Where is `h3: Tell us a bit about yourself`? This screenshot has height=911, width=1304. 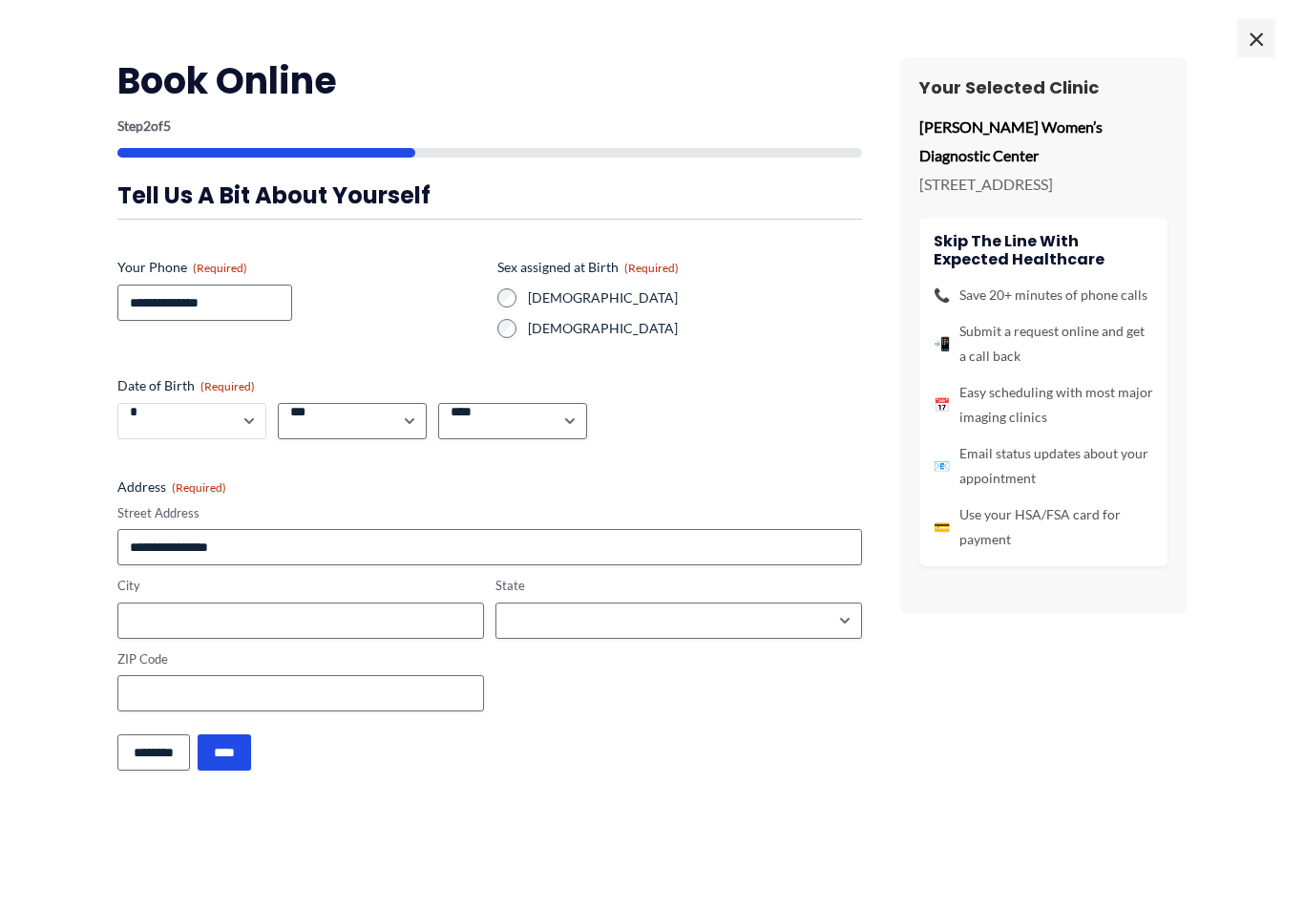 h3: Tell us a bit about yourself is located at coordinates (490, 195).